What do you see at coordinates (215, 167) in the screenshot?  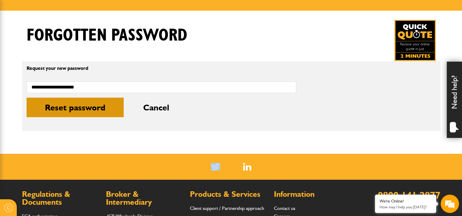 I see `a: Twitter` at bounding box center [215, 167].